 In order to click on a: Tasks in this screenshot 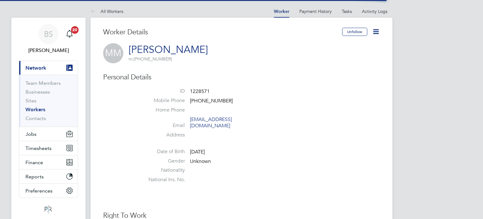, I will do `click(347, 11)`.